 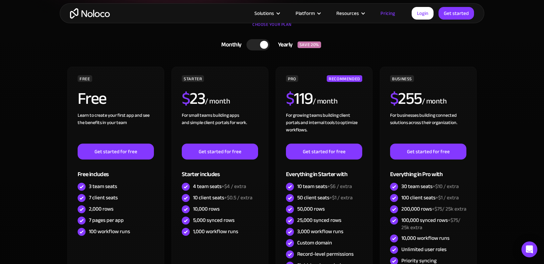 What do you see at coordinates (434, 224) in the screenshot?
I see `div: 100,000 synced rows` at bounding box center [434, 224].